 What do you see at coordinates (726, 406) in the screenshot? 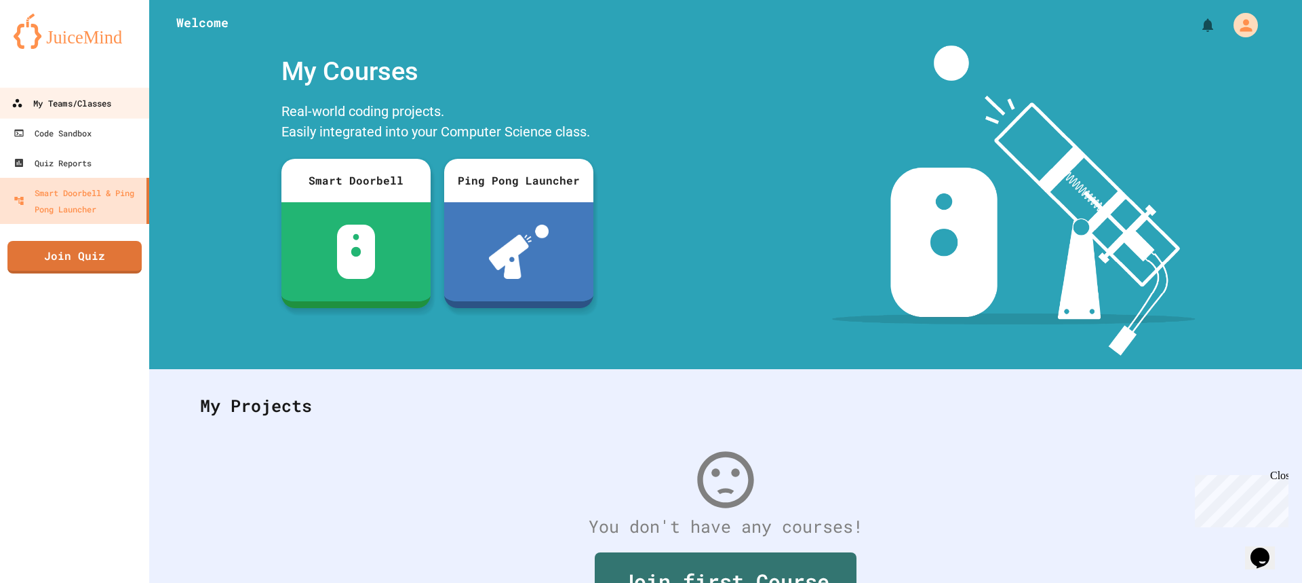
I see `div: My Projects` at bounding box center [726, 406].